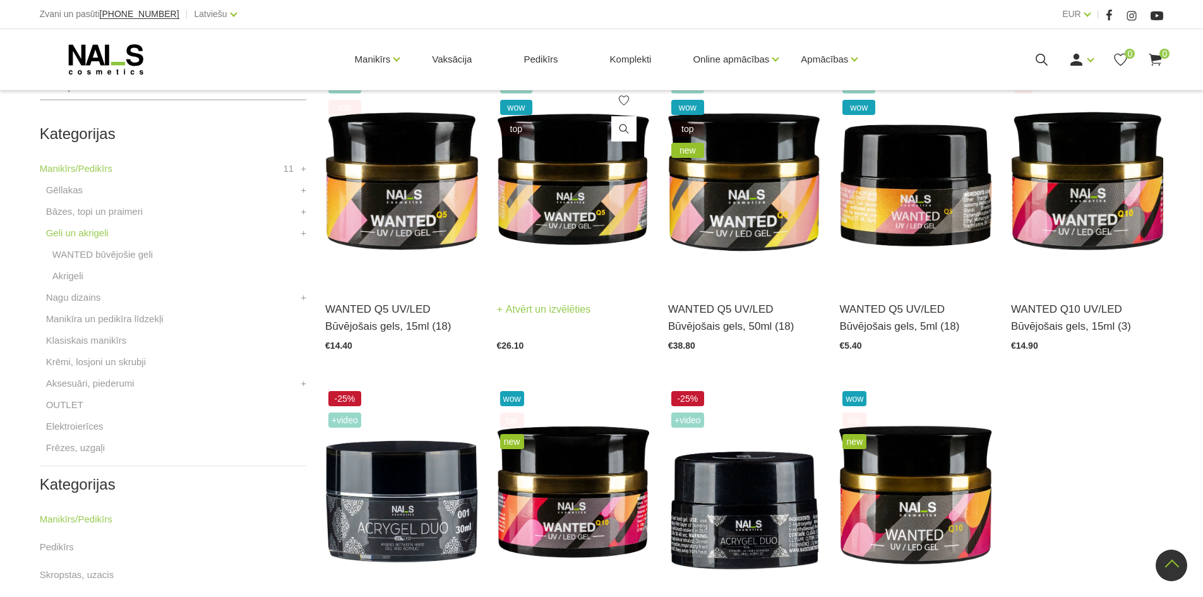 This screenshot has width=1203, height=597. I want to click on a: Latviešu, so click(211, 14).